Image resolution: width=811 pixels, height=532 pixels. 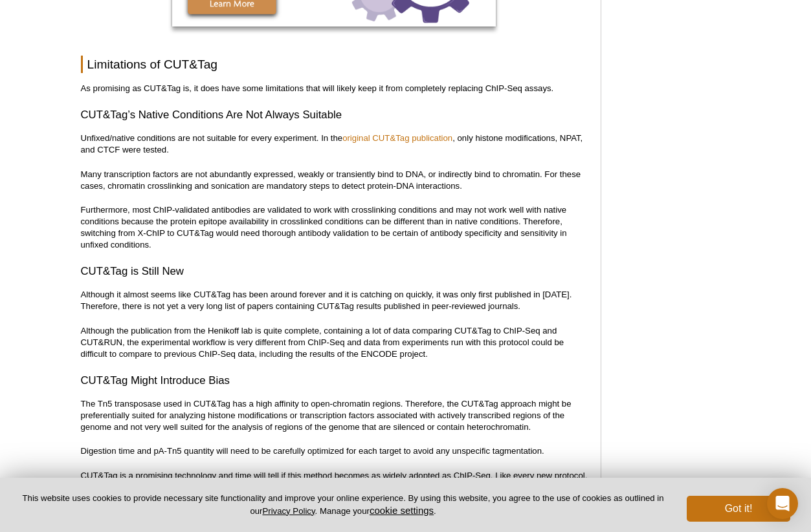 I want to click on a: original CUT&Tag publication, so click(x=397, y=138).